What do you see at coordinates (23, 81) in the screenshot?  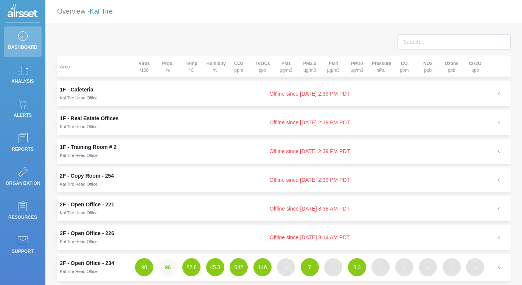 I see `p: Analysis` at bounding box center [23, 81].